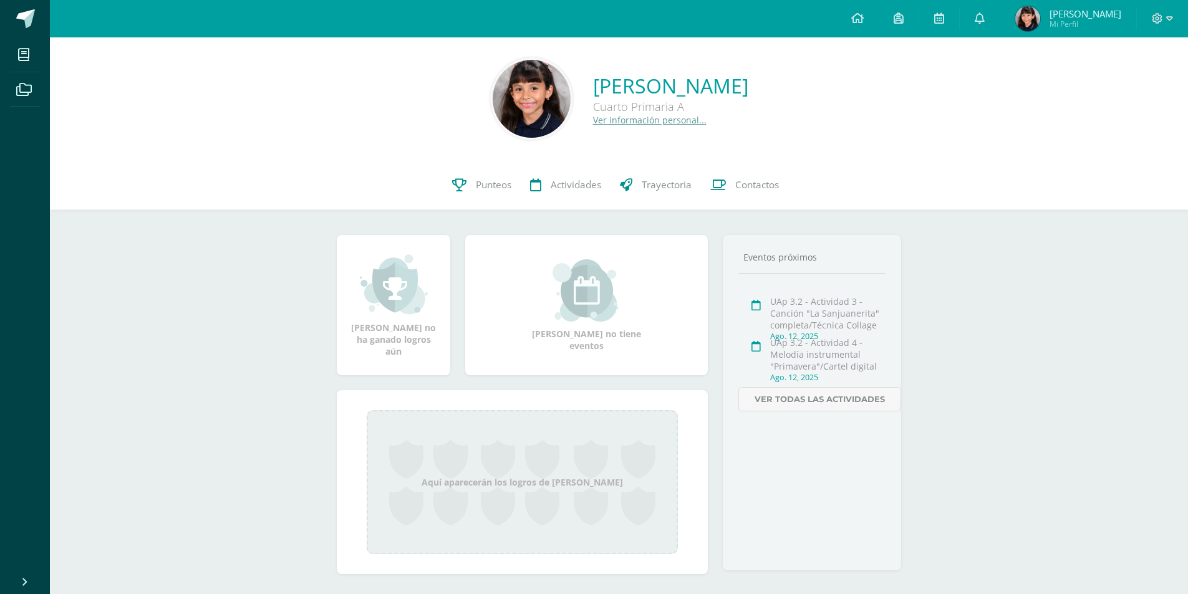 This screenshot has height=594, width=1188. I want to click on span: Punteos, so click(493, 185).